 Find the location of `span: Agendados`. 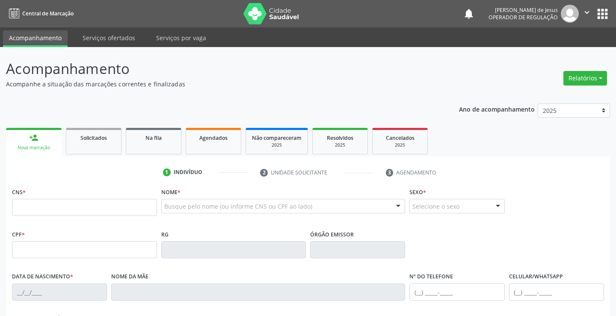

span: Agendados is located at coordinates (214, 138).